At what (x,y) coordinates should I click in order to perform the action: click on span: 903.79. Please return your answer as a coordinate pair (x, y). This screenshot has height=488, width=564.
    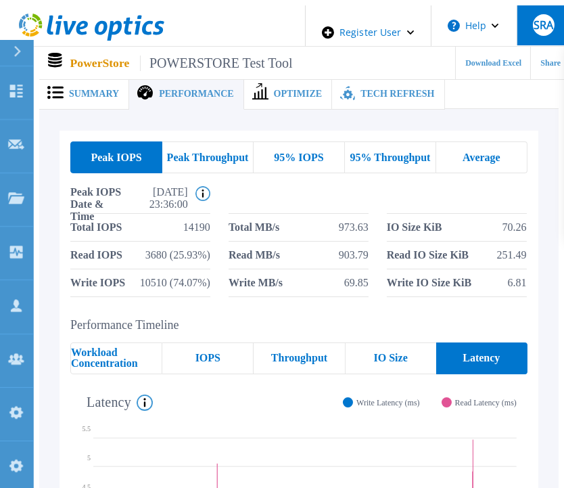
    Looking at the image, I should click on (354, 255).